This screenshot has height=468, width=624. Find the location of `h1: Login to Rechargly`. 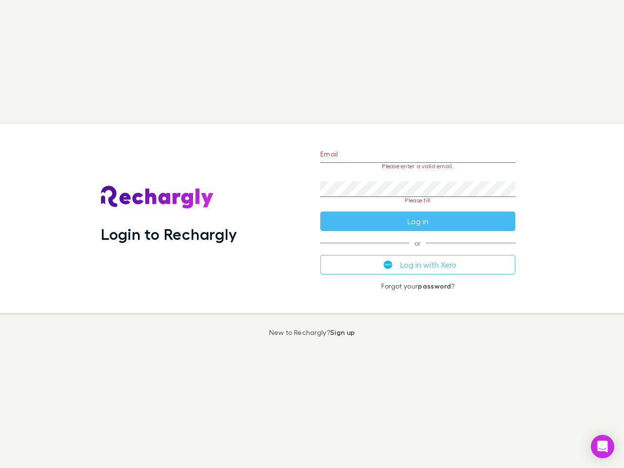

h1: Login to Rechargly is located at coordinates (169, 234).